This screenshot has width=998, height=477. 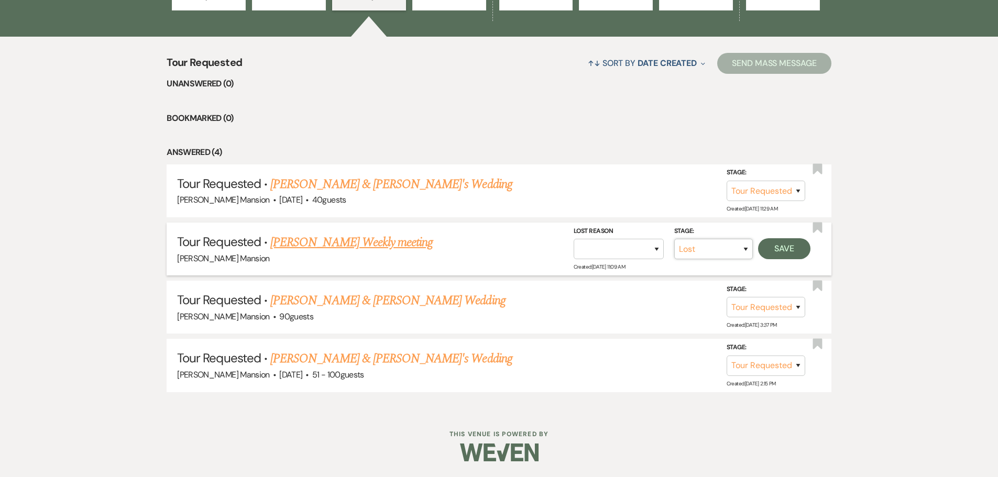 I want to click on li: Unanswered (0), so click(x=499, y=84).